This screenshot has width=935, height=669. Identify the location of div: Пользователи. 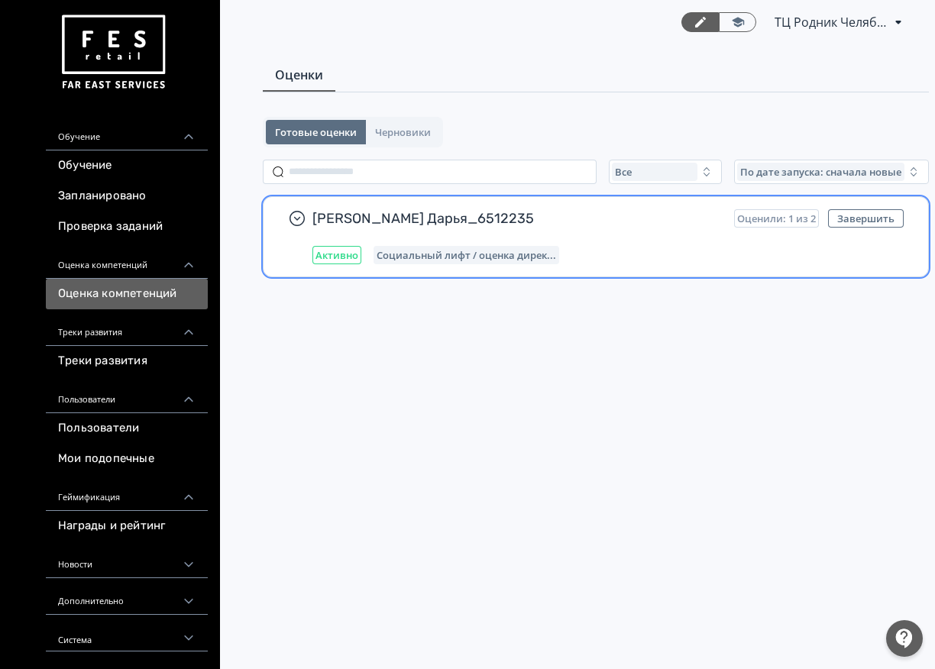
(127, 395).